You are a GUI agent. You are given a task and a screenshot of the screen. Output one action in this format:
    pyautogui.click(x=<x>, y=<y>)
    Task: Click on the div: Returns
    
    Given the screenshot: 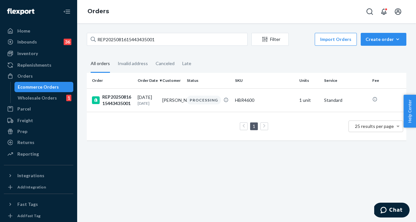 What is the action you would take?
    pyautogui.click(x=26, y=142)
    